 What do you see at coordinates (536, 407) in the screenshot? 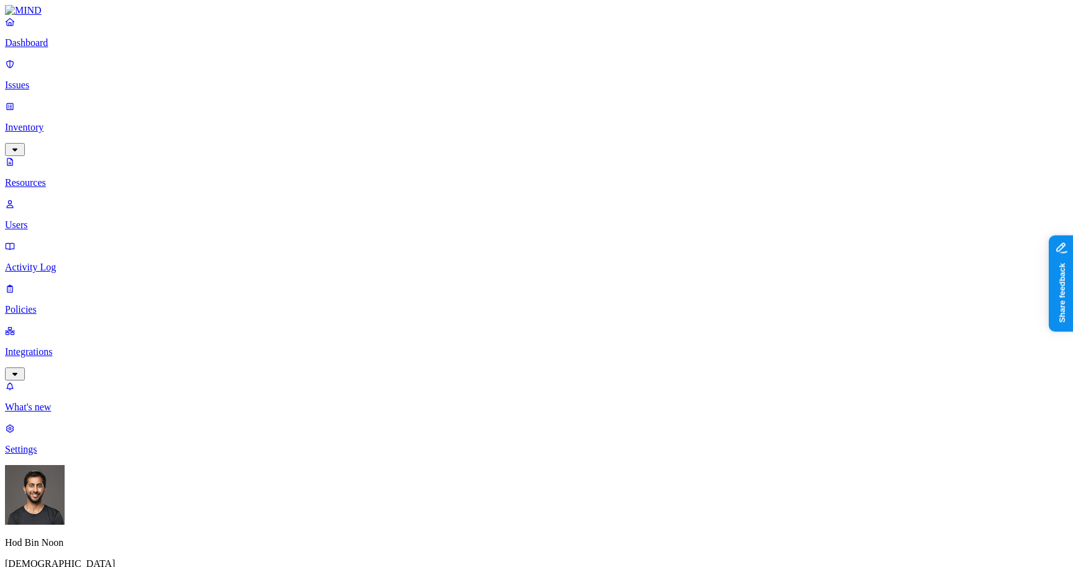
I see `p: What's new` at bounding box center [536, 407].